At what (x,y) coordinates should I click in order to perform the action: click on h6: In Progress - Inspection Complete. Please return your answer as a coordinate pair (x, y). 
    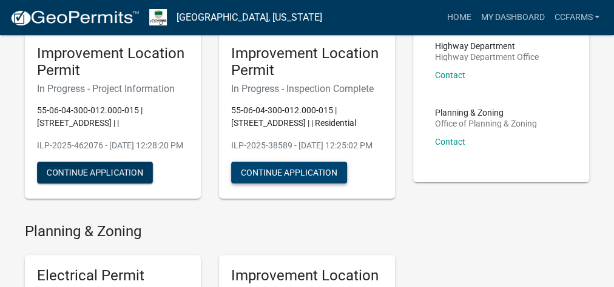
    Looking at the image, I should click on (307, 89).